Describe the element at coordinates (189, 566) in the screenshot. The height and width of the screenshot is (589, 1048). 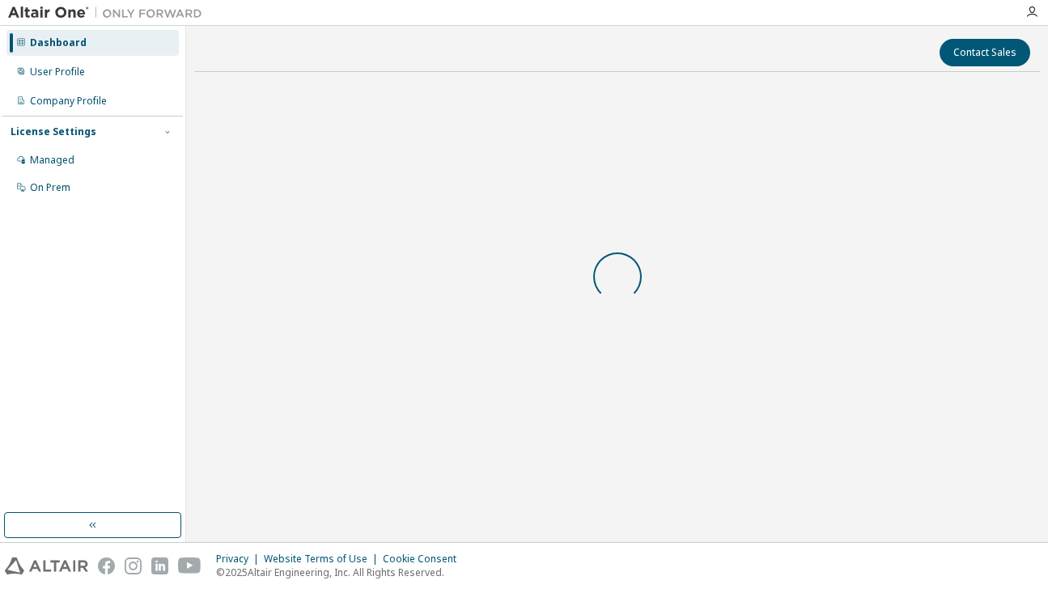
I see `img: youtube.svg` at that location.